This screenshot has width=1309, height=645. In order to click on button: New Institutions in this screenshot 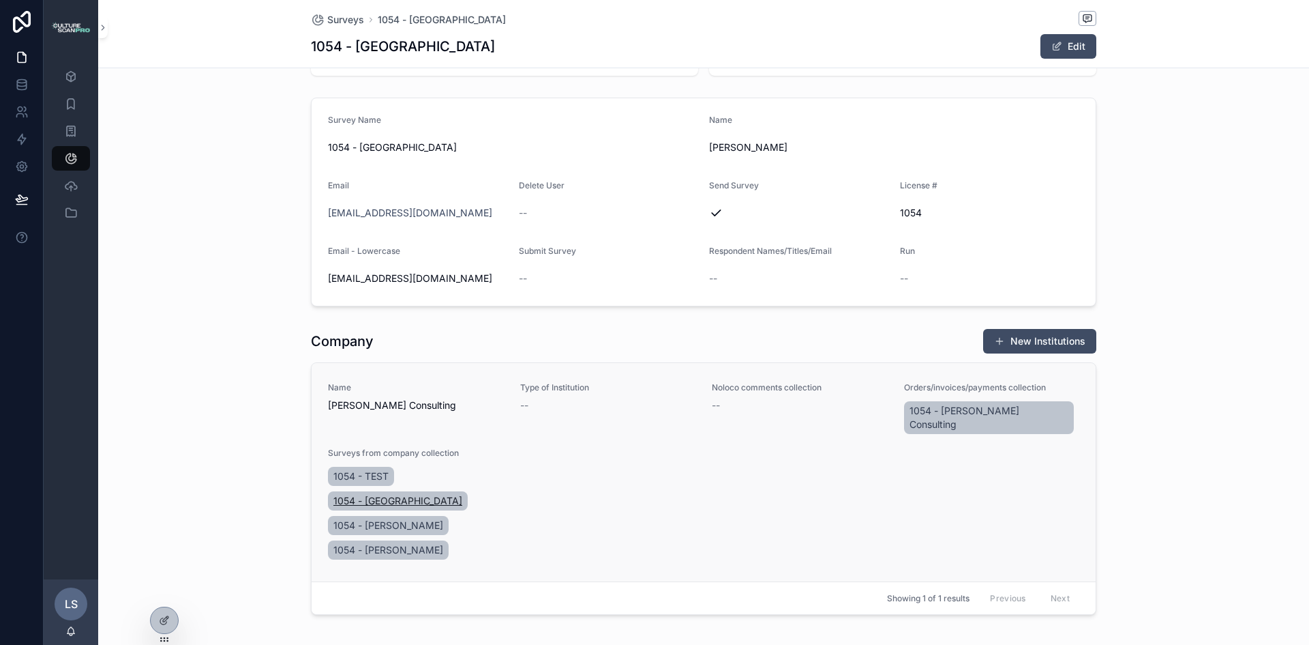, I will do `click(1040, 341)`.